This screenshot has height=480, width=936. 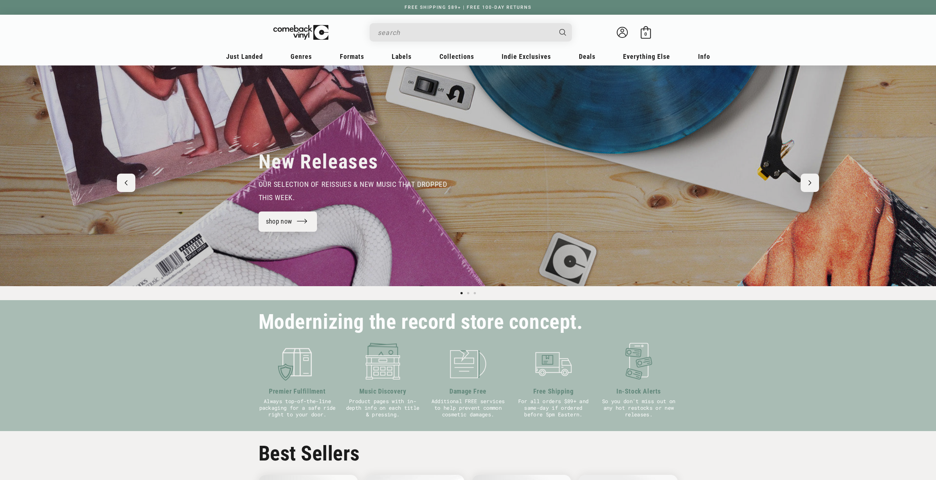 What do you see at coordinates (587, 56) in the screenshot?
I see `span: Deals` at bounding box center [587, 56].